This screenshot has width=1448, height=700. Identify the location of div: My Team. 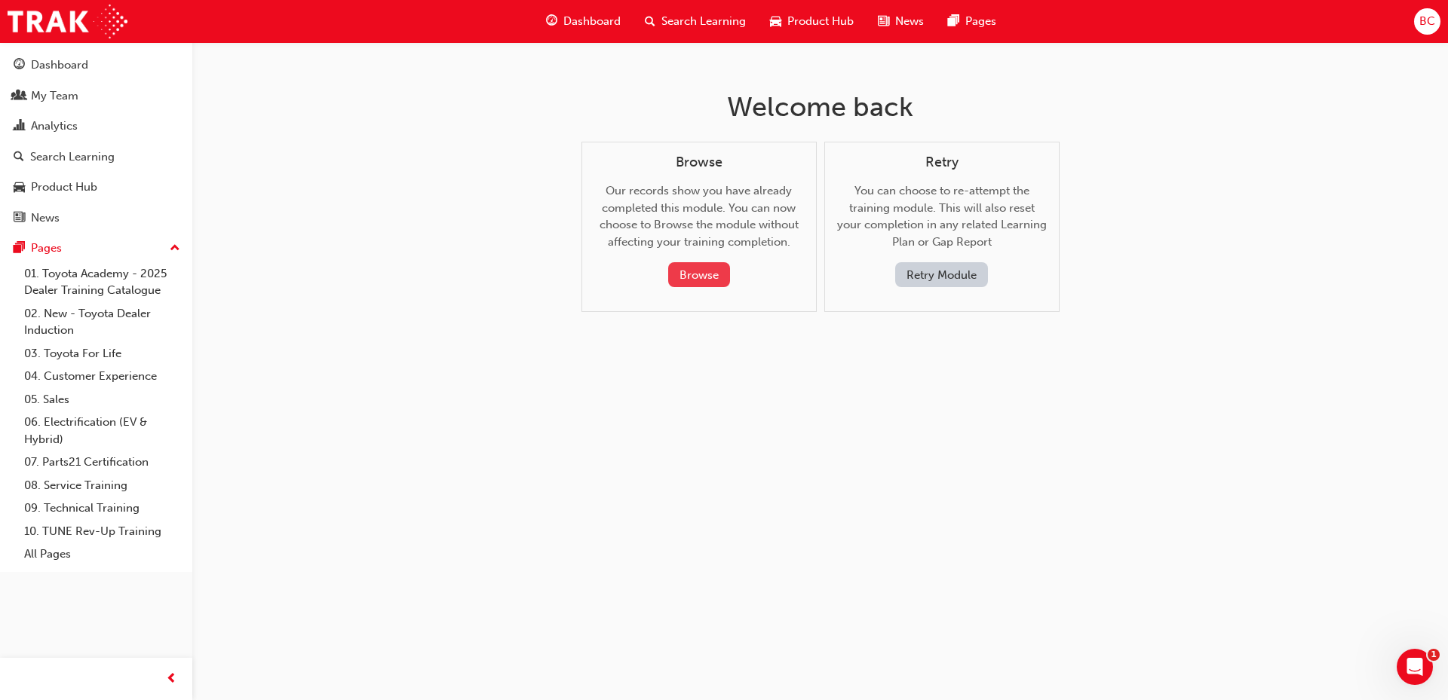
(54, 96).